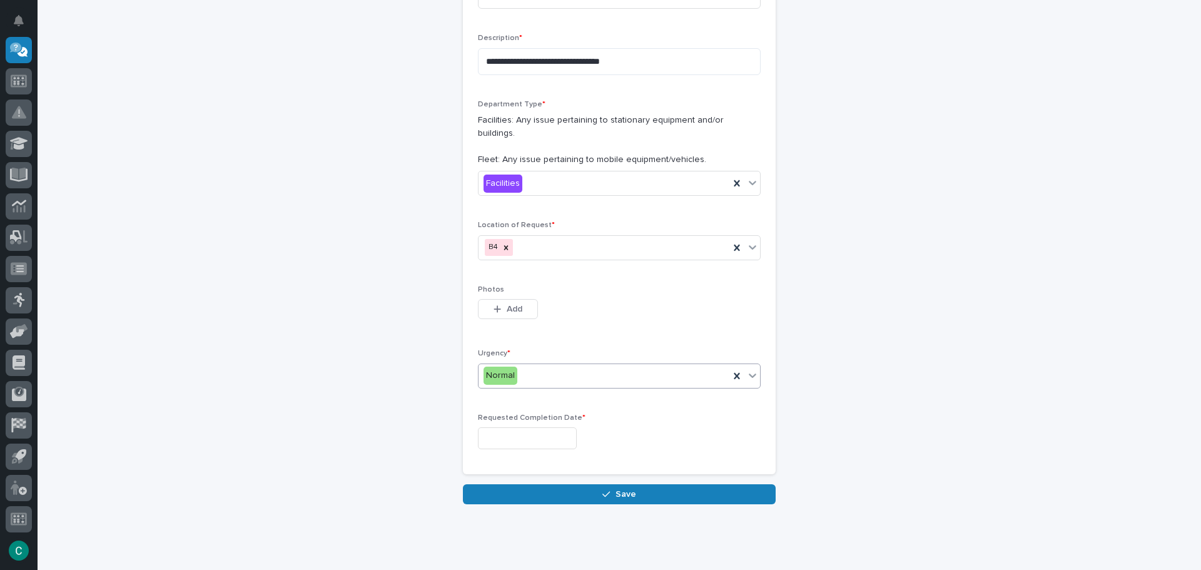 This screenshot has width=1201, height=570. I want to click on div: Normal, so click(500, 375).